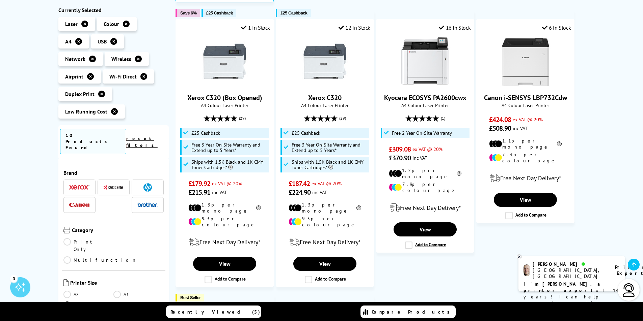 Image resolution: width=643 pixels, height=321 pixels. What do you see at coordinates (443, 118) in the screenshot?
I see `span: (1)` at bounding box center [443, 118].